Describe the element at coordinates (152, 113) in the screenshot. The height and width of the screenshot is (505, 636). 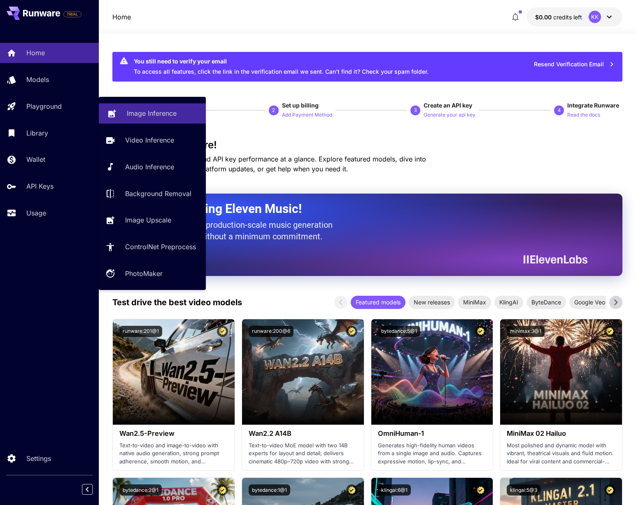
I see `a: Image Inference` at that location.